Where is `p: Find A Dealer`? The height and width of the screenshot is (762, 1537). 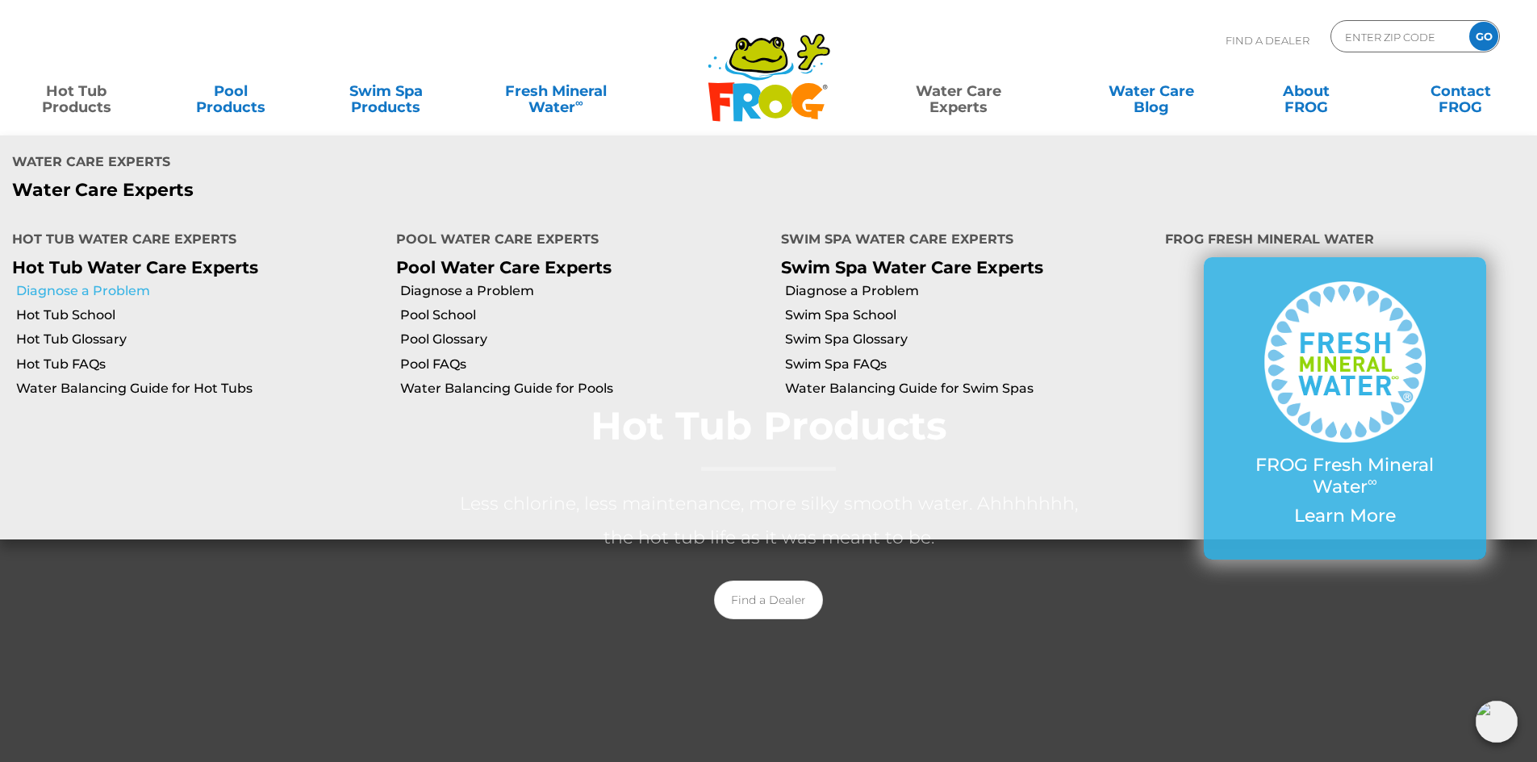
p: Find A Dealer is located at coordinates (1267, 40).